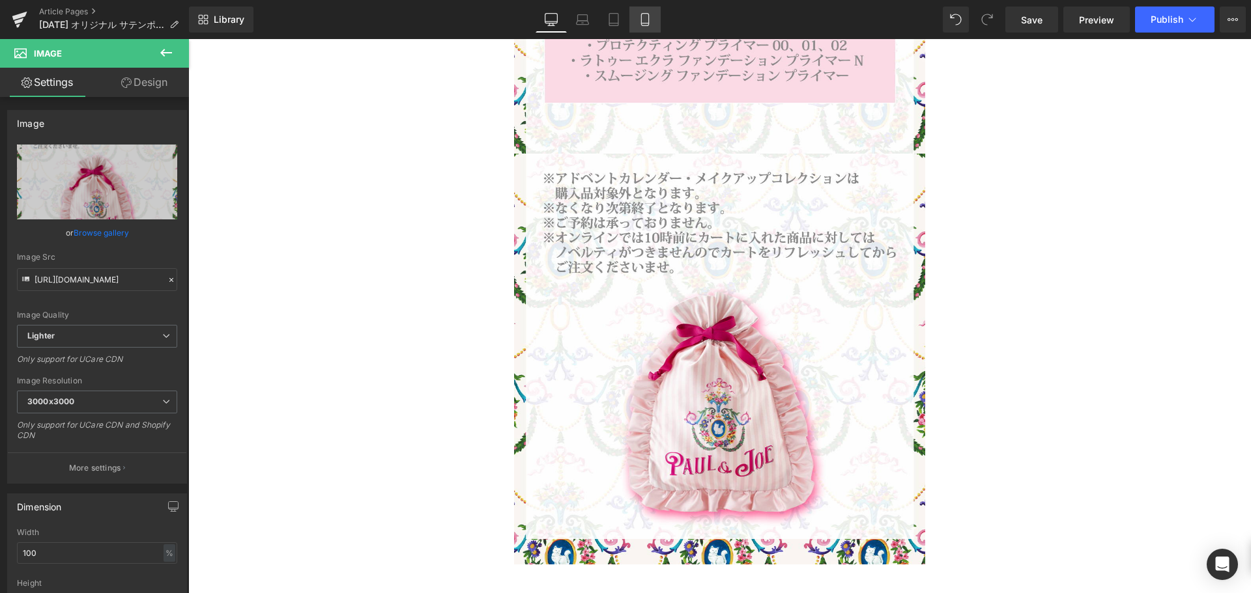 This screenshot has height=593, width=1251. I want to click on div: Image Resolution, so click(97, 381).